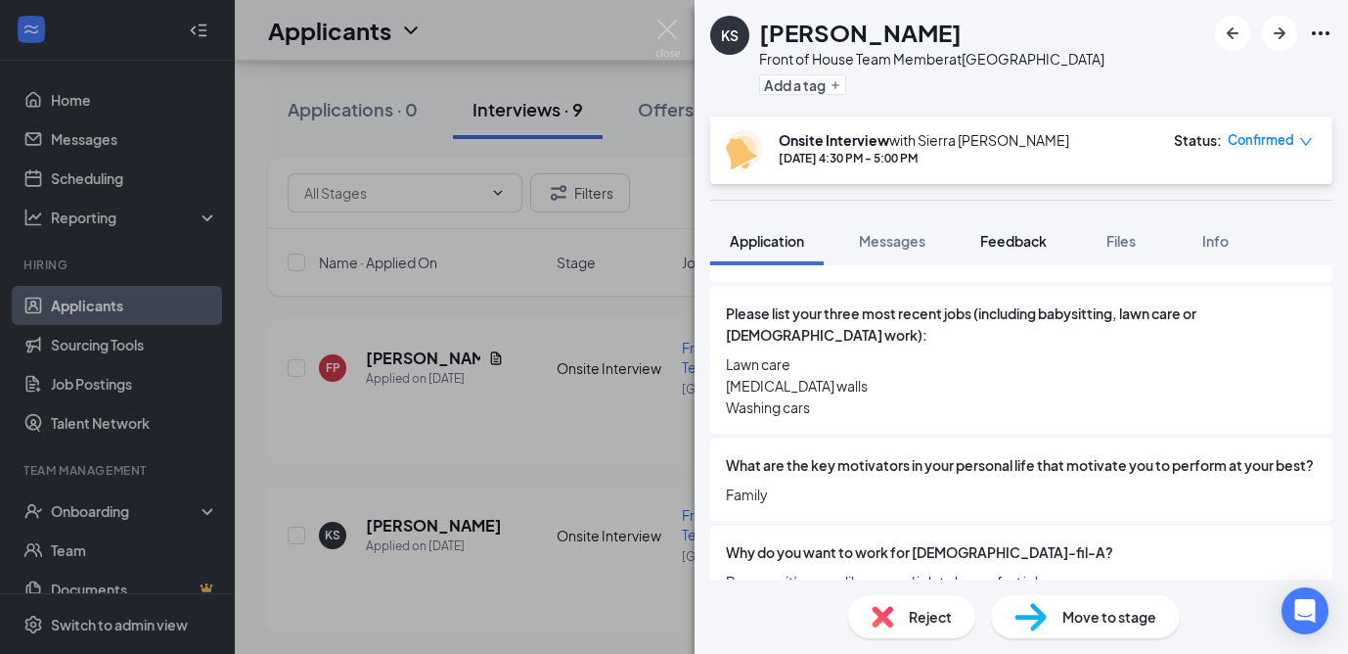 Image resolution: width=1348 pixels, height=654 pixels. What do you see at coordinates (1121, 241) in the screenshot?
I see `span: Files` at bounding box center [1121, 241].